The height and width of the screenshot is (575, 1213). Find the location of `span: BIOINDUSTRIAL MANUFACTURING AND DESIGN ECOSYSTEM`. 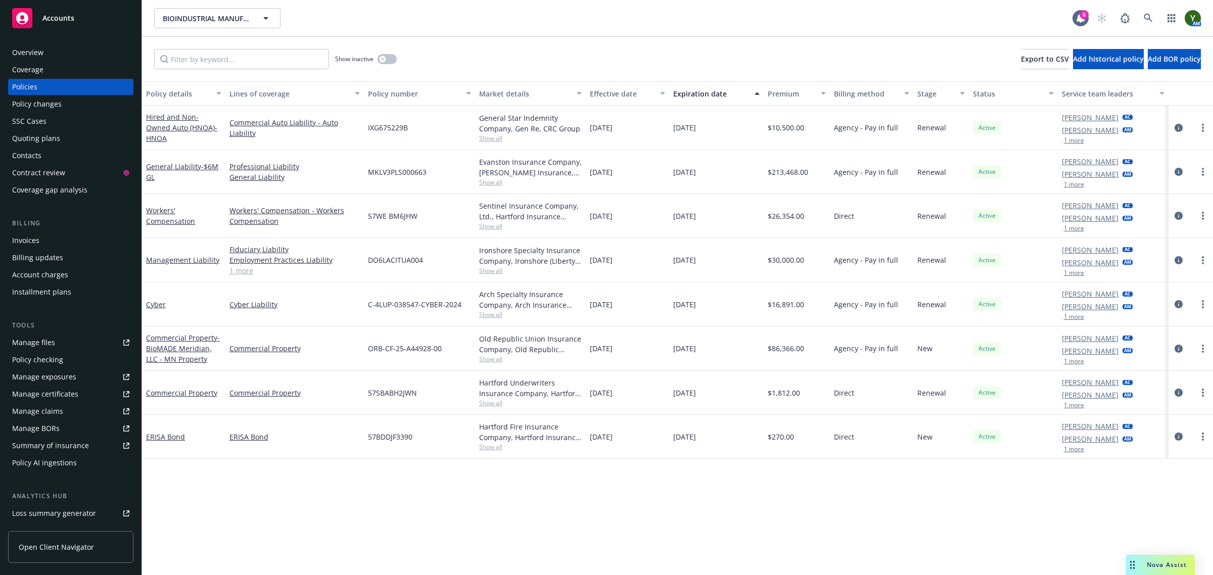

span: BIOINDUSTRIAL MANUFACTURING AND DESIGN ECOSYSTEM is located at coordinates (206, 18).